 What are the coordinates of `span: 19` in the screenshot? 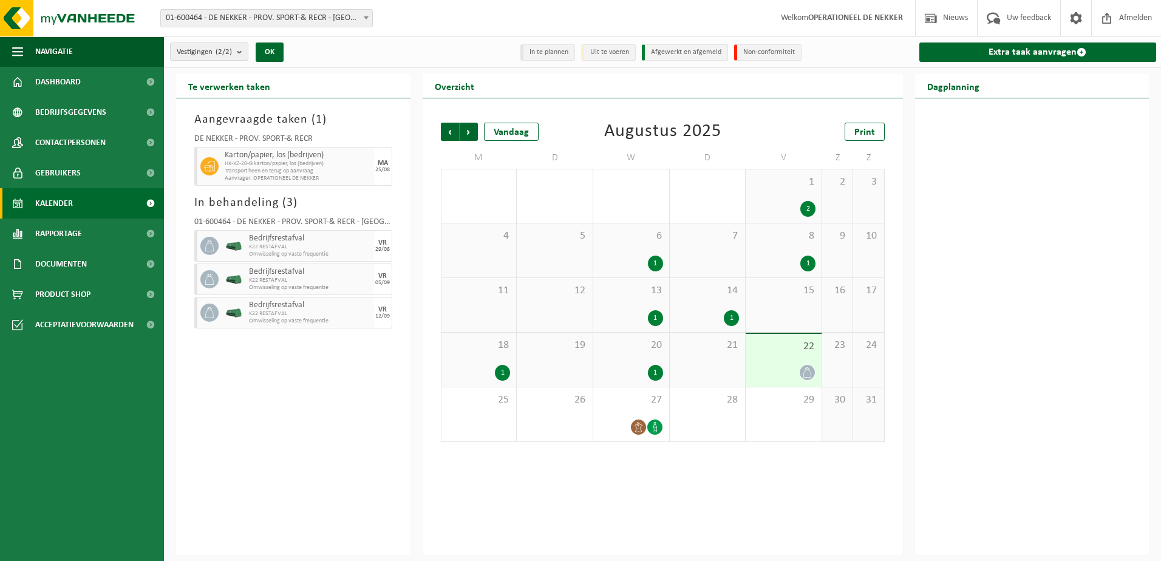 It's located at (554, 345).